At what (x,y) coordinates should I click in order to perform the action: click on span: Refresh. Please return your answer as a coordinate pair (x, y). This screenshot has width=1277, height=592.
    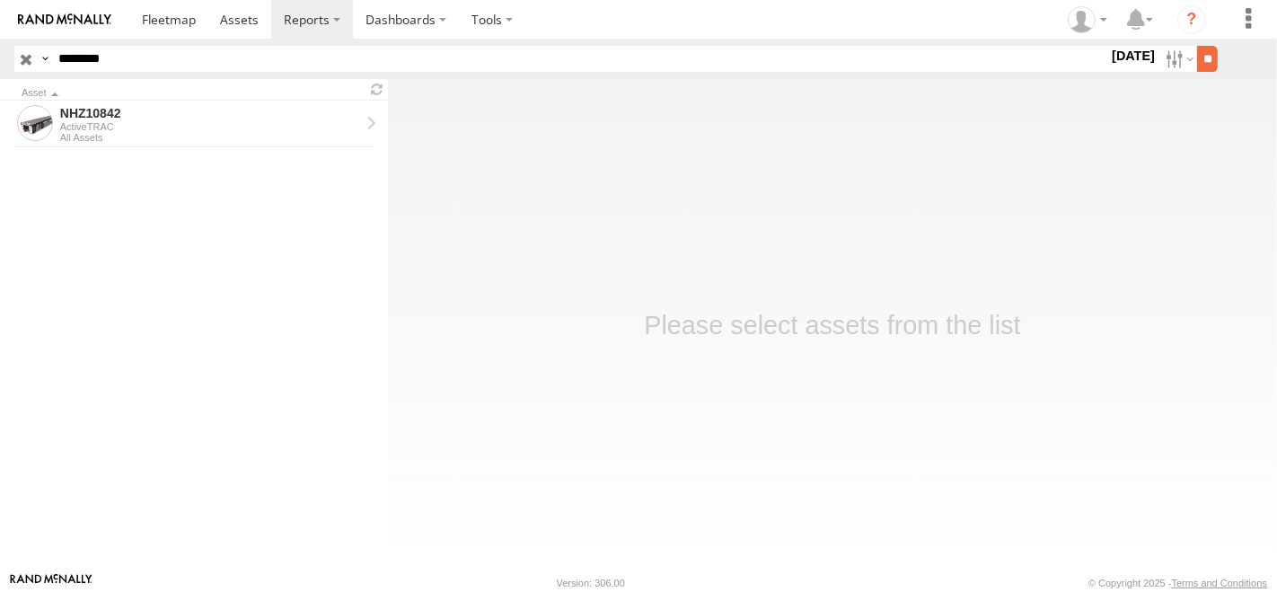
    Looking at the image, I should click on (377, 89).